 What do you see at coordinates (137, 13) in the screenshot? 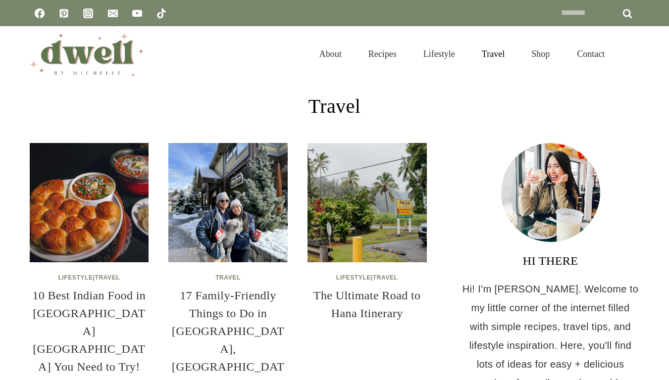
I see `a: YouTube` at bounding box center [137, 13].